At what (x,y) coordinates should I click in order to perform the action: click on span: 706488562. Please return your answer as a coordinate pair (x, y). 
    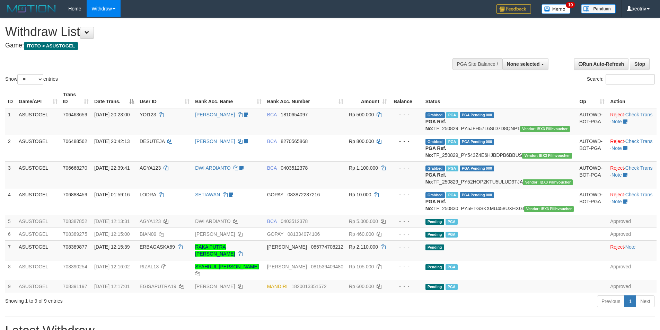
    Looking at the image, I should click on (75, 141).